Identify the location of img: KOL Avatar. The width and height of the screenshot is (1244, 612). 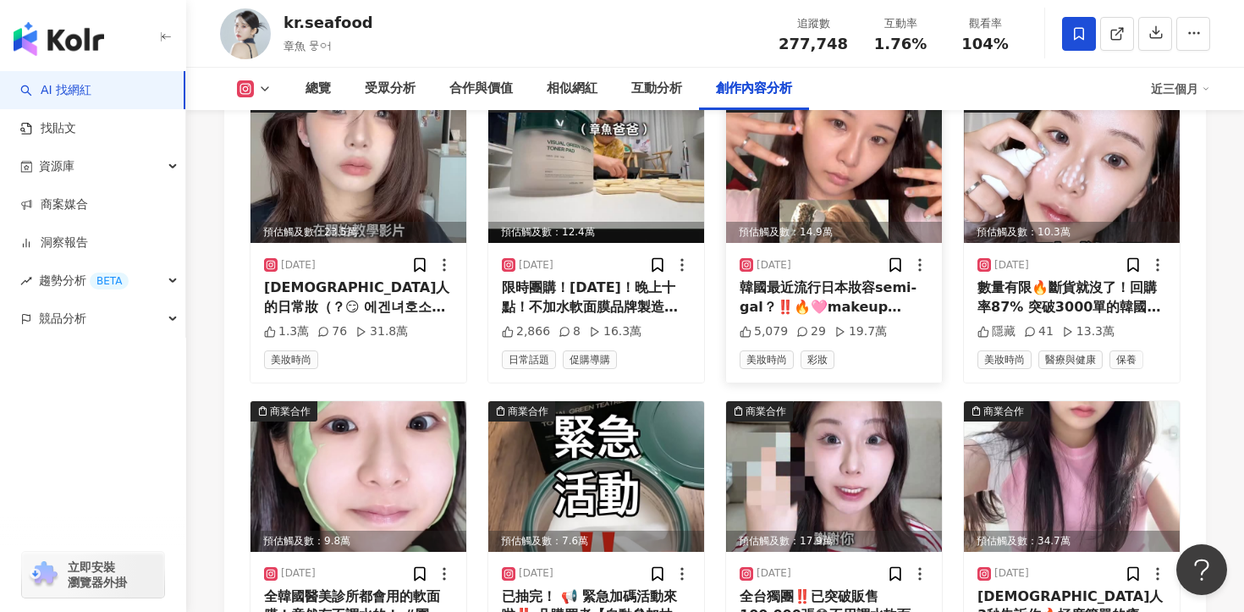
(245, 34).